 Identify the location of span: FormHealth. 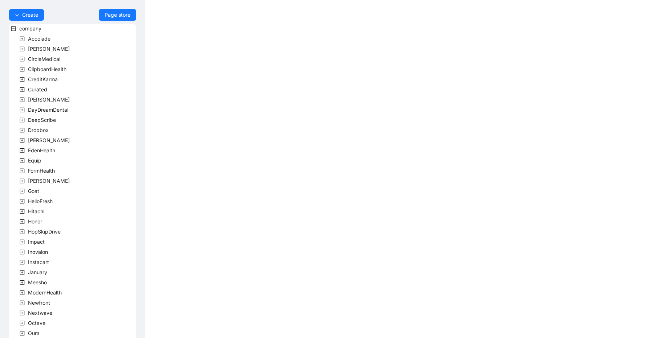
(41, 171).